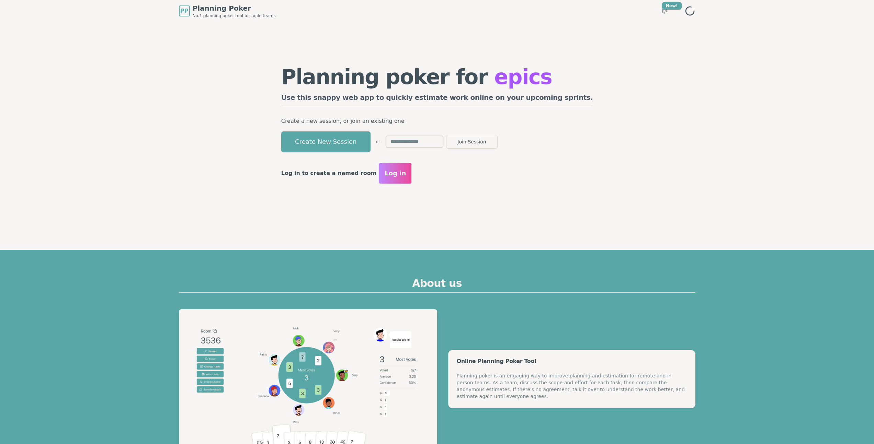  What do you see at coordinates (437, 121) in the screenshot?
I see `p: Create a new session, or join an existing one` at bounding box center [437, 121].